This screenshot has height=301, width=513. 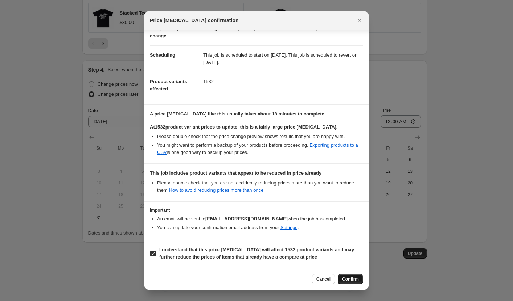 I want to click on button: Confirm, so click(x=351, y=279).